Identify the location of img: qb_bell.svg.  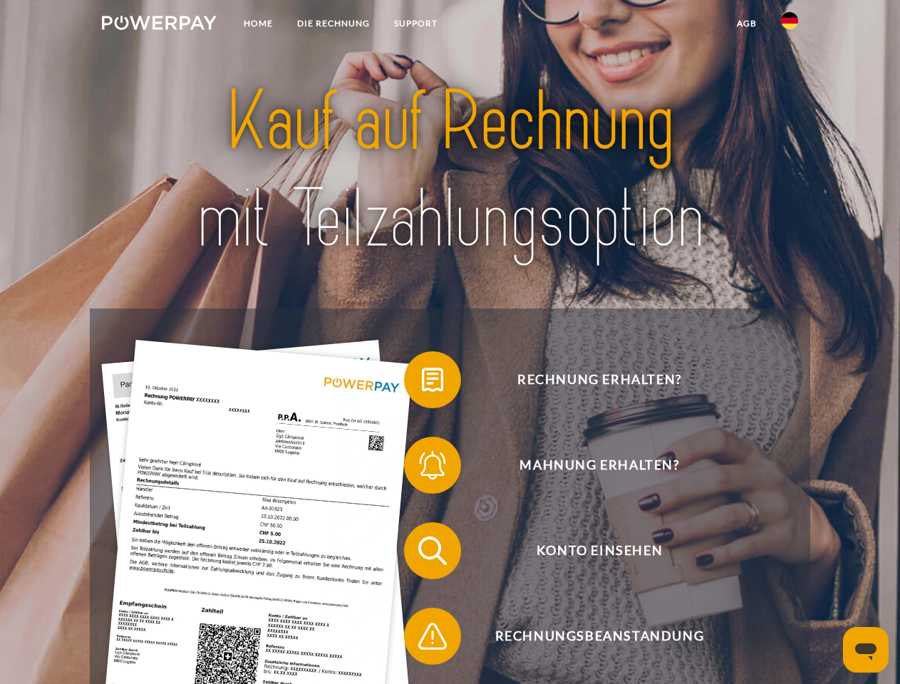
(433, 465).